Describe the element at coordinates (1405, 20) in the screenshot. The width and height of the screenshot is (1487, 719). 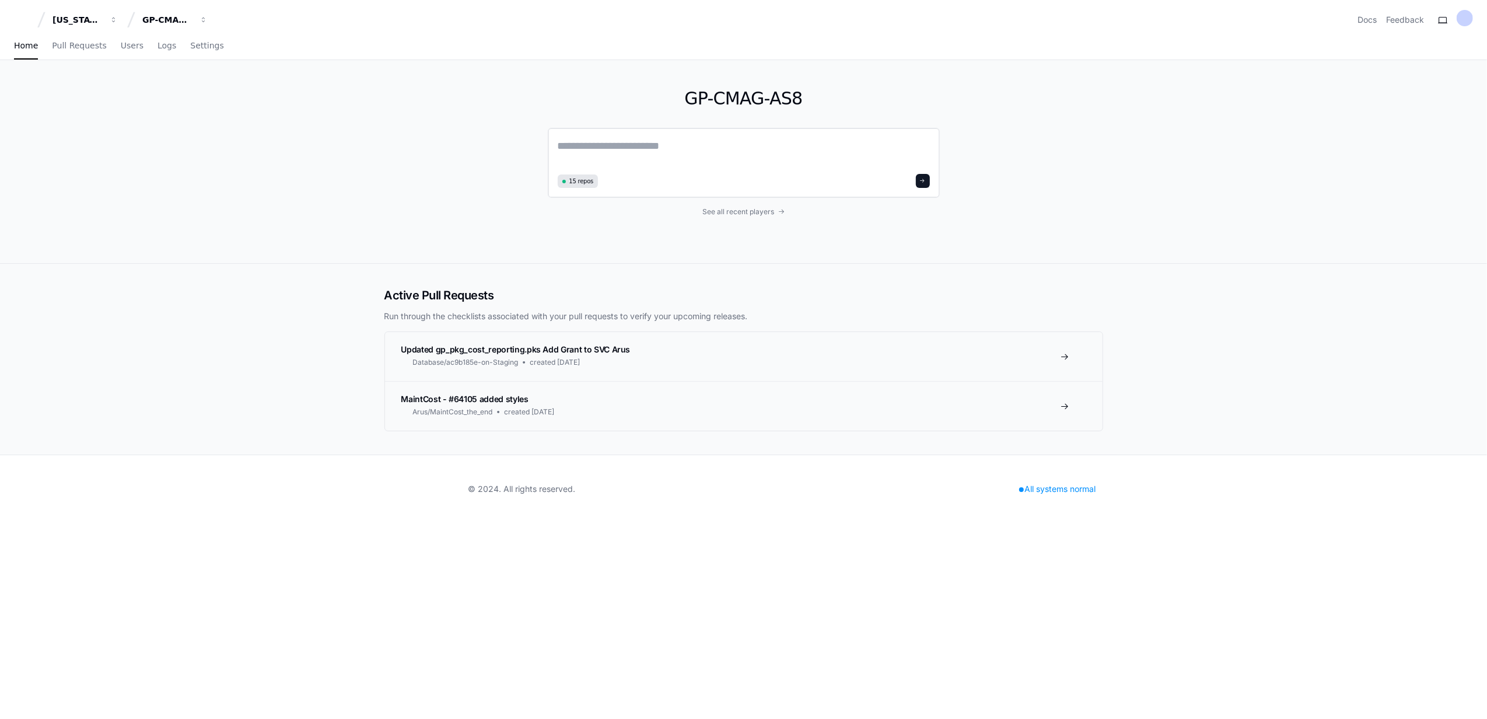
I see `button: Feedback` at that location.